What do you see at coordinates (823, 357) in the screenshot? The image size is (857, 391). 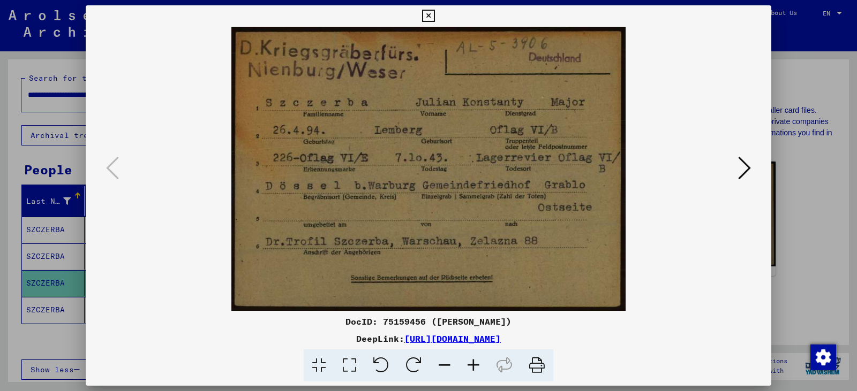 I see `div: Change consent` at bounding box center [823, 357].